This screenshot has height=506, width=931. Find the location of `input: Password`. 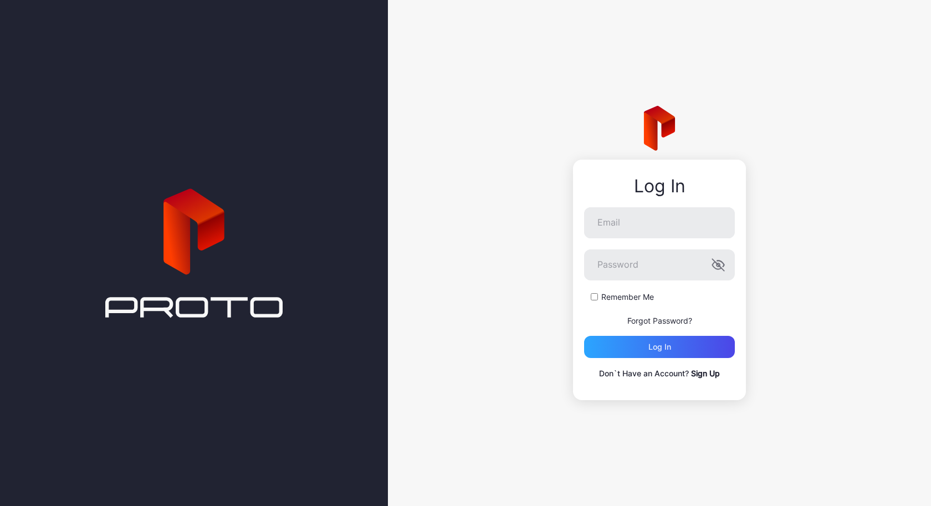

input: Password is located at coordinates (659, 265).